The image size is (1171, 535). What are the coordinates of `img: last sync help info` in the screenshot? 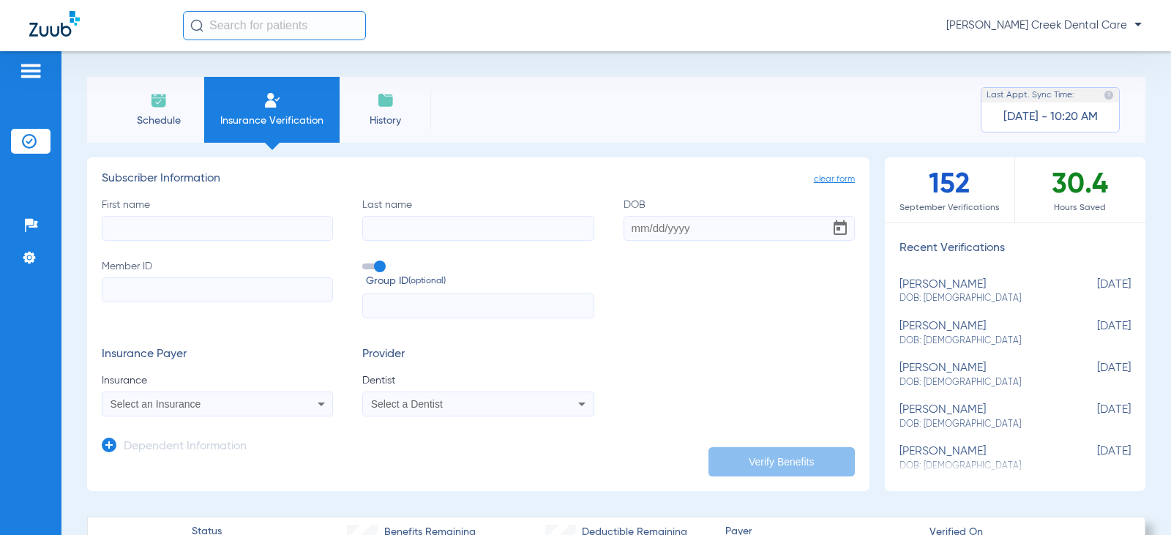 It's located at (1109, 95).